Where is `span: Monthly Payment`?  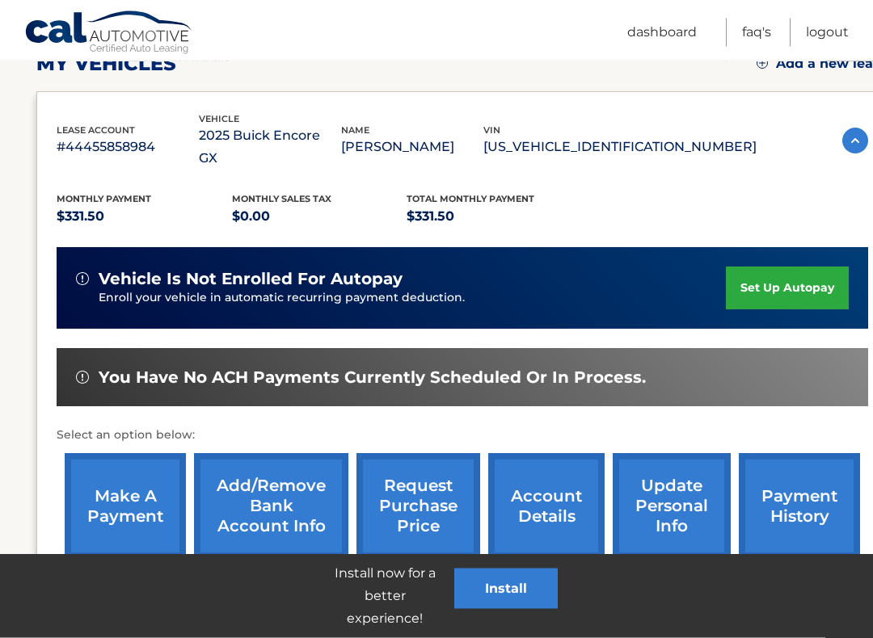 span: Monthly Payment is located at coordinates (103, 200).